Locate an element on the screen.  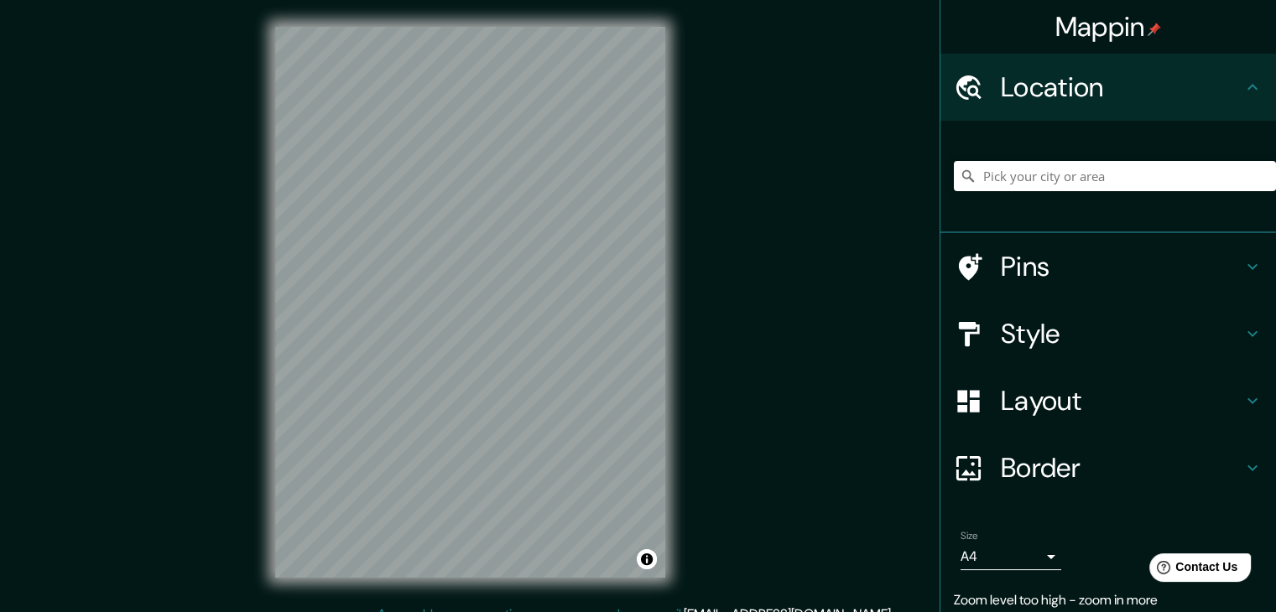
canvas: Map is located at coordinates (470, 302).